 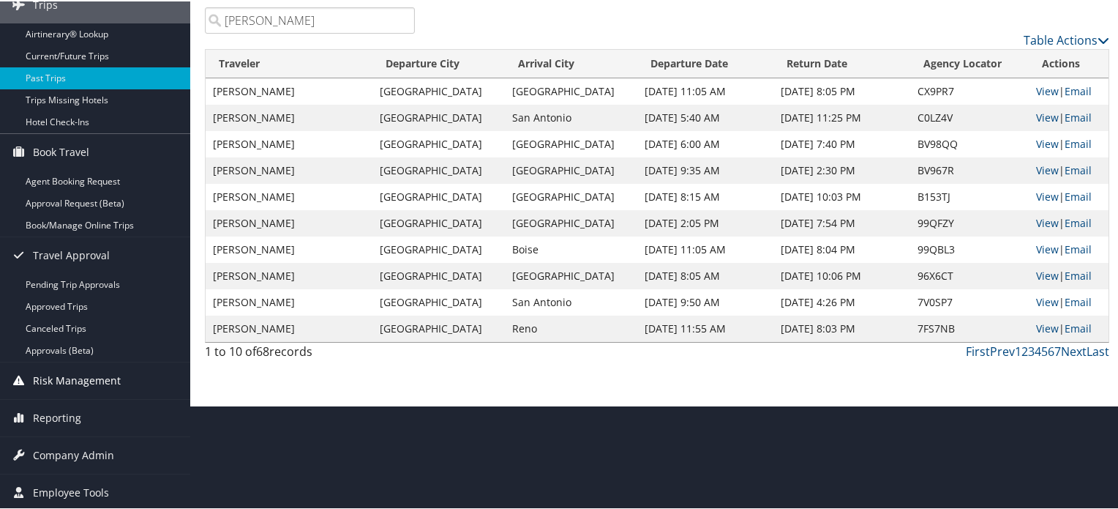 I want to click on span: Reporting, so click(x=57, y=416).